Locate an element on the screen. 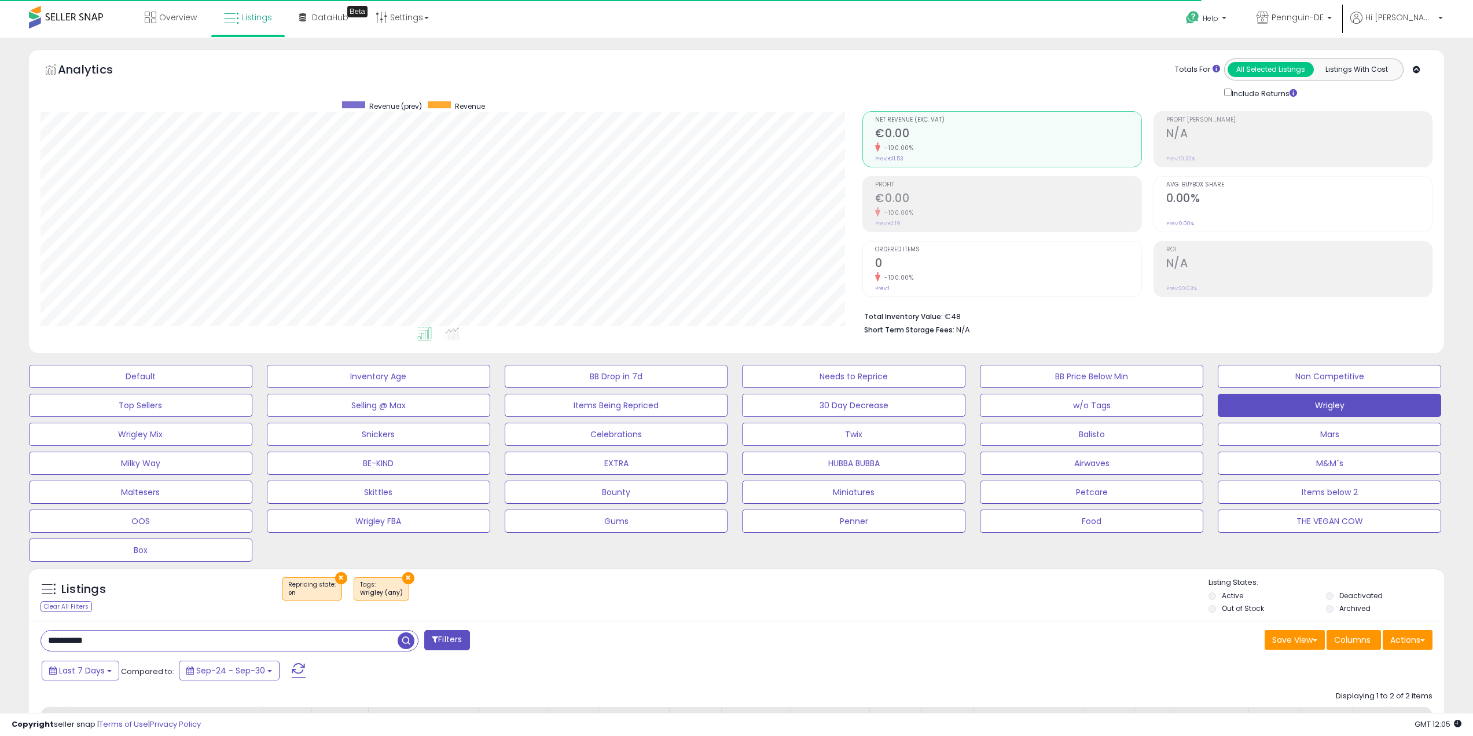  button: Wrigley Mix is located at coordinates (141, 434).